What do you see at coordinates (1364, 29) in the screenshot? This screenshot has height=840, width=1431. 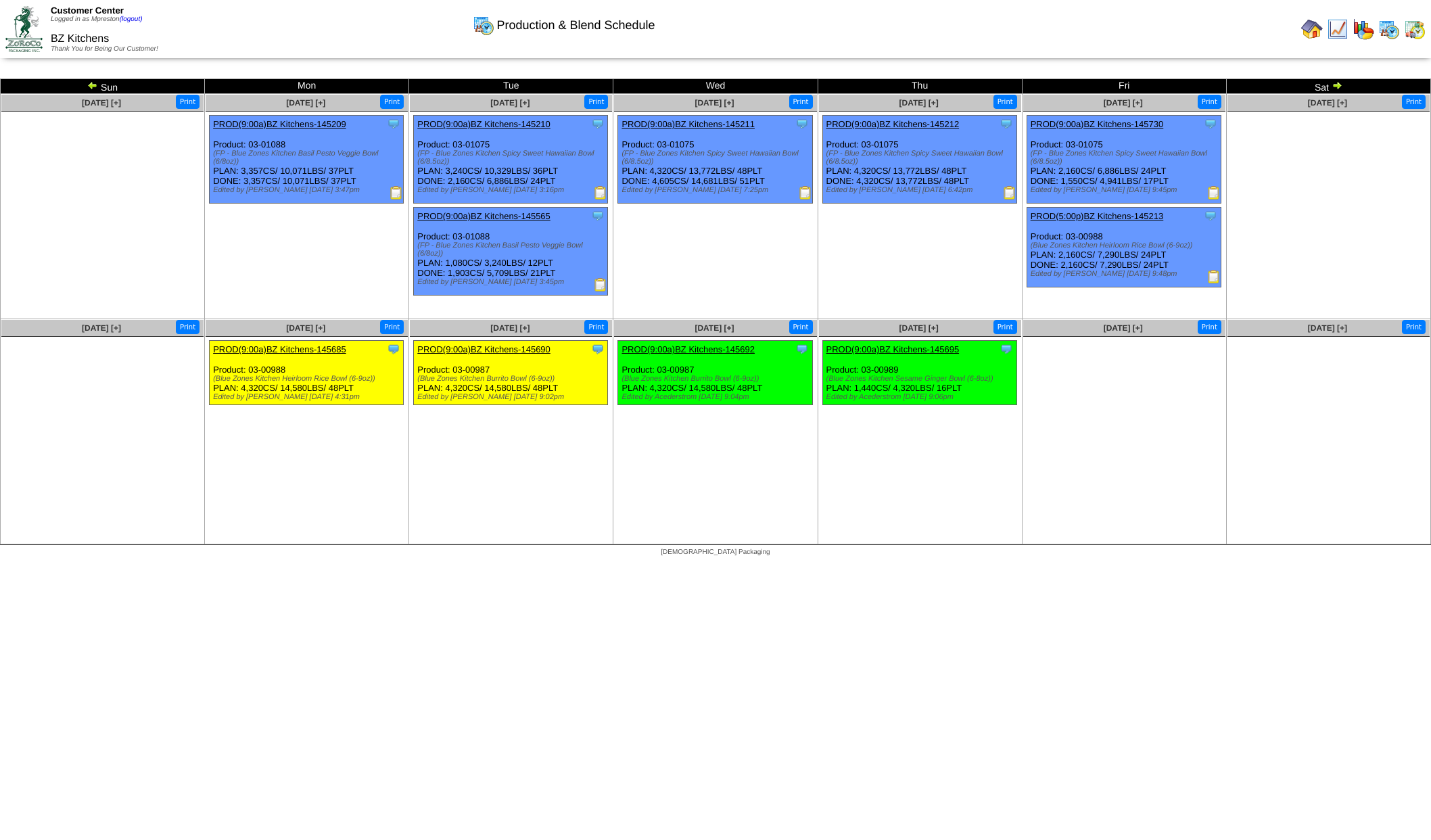 I see `img: graph.gif` at bounding box center [1364, 29].